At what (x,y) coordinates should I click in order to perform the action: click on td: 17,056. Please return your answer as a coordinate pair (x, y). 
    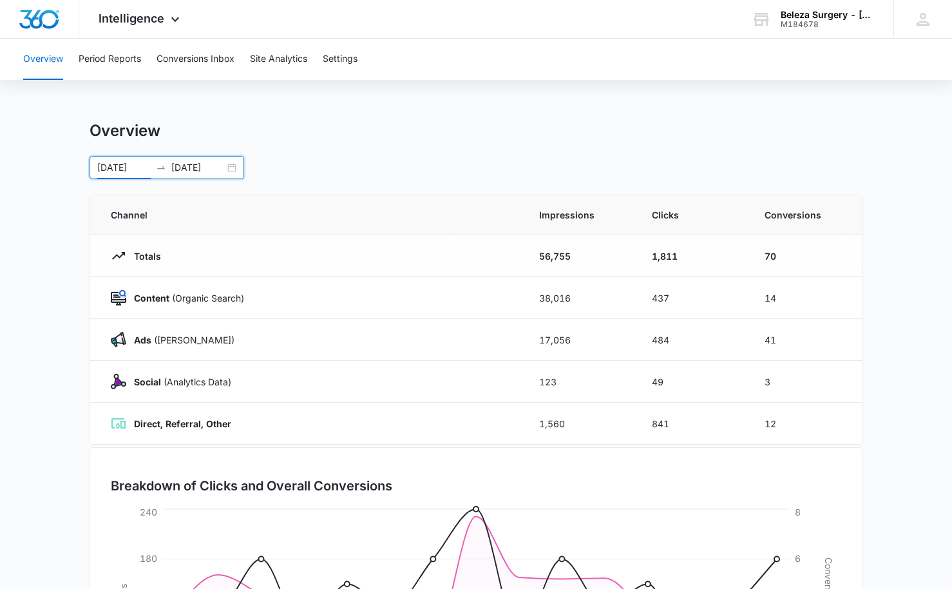
    Looking at the image, I should click on (580, 340).